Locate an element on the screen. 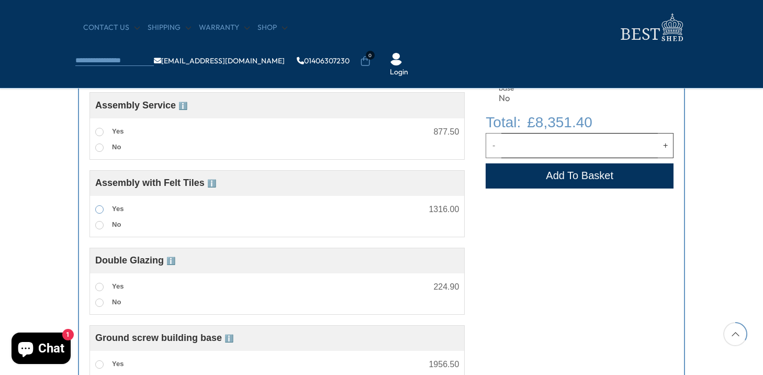 The height and width of the screenshot is (375, 763). span: £8,351.40 is located at coordinates (559, 122).